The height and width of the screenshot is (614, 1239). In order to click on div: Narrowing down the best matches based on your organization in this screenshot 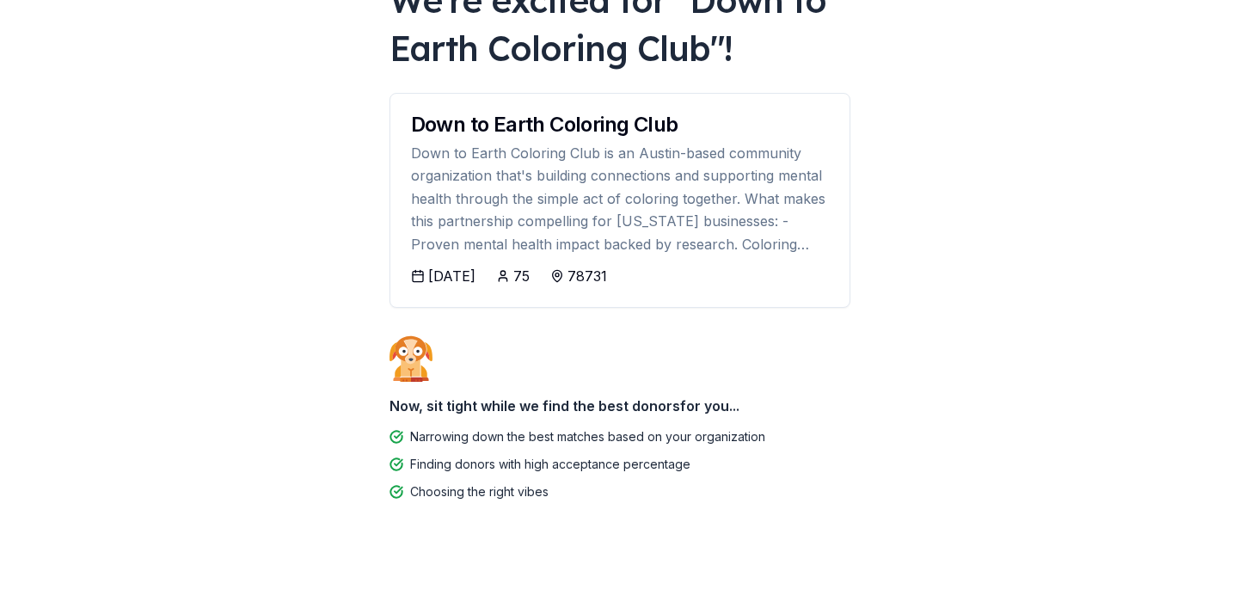, I will do `click(587, 437)`.